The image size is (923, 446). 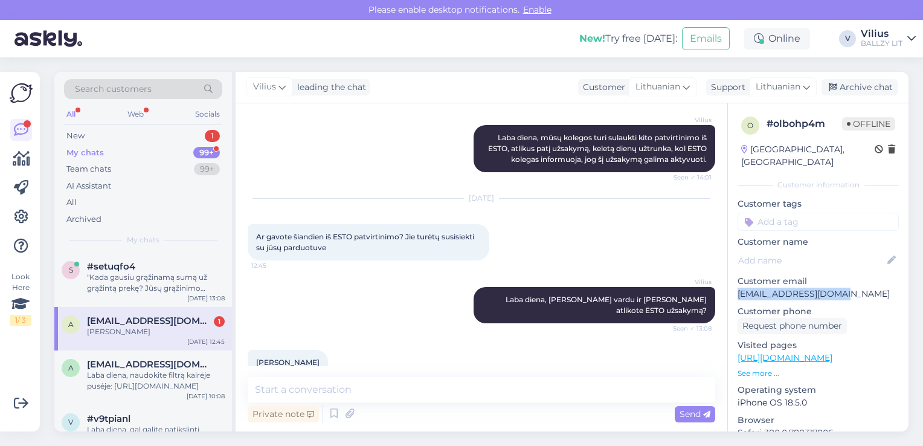 I want to click on p: Visited pages, so click(x=818, y=345).